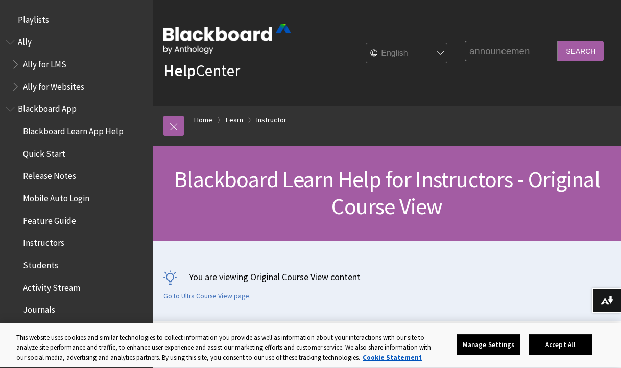 Image resolution: width=621 pixels, height=368 pixels. What do you see at coordinates (47, 107) in the screenshot?
I see `span: Blackboard App` at bounding box center [47, 107].